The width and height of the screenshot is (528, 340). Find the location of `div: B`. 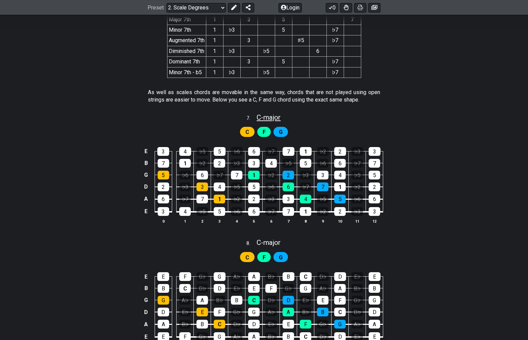

div: B is located at coordinates (374, 289).